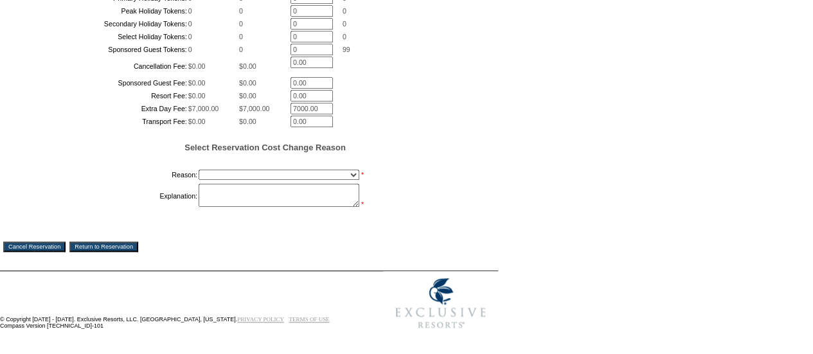 Image resolution: width=813 pixels, height=354 pixels. Describe the element at coordinates (112, 11) in the screenshot. I see `td: Peak Holiday Tokens:` at that location.